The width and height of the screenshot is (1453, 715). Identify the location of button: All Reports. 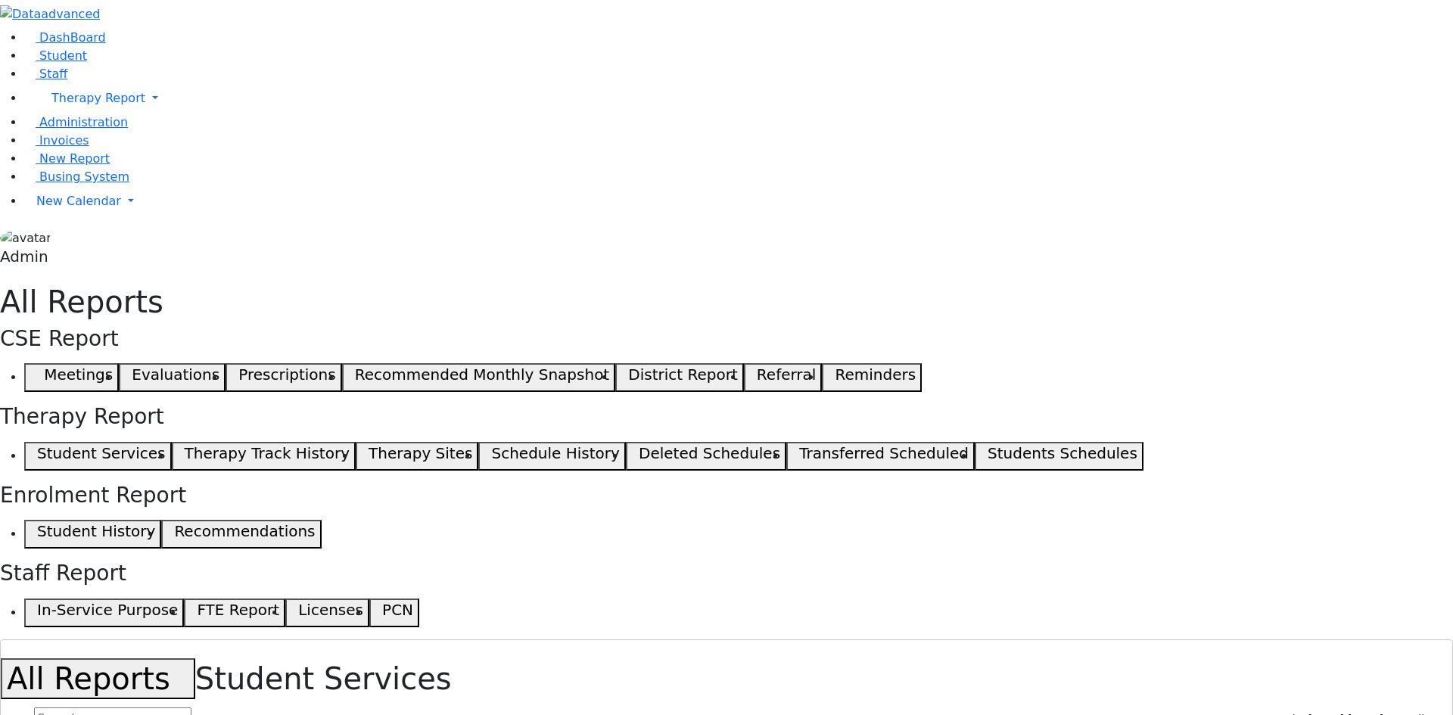
(98, 679).